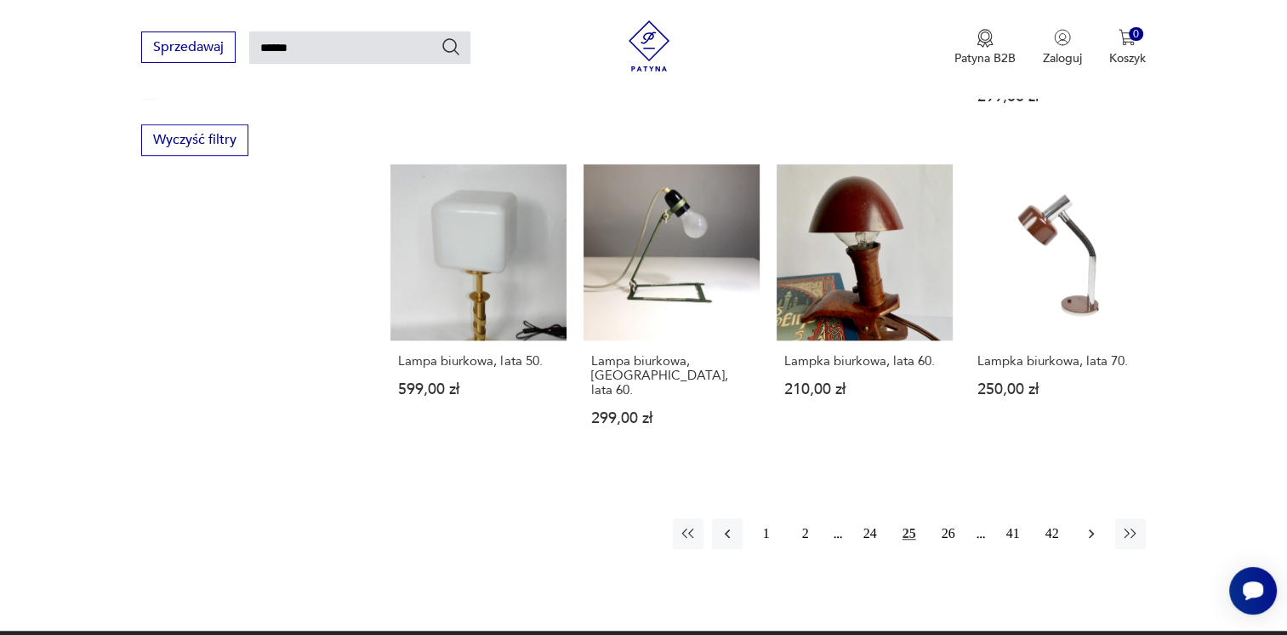 The width and height of the screenshot is (1287, 635). Describe the element at coordinates (1053, 534) in the screenshot. I see `button: 42` at that location.